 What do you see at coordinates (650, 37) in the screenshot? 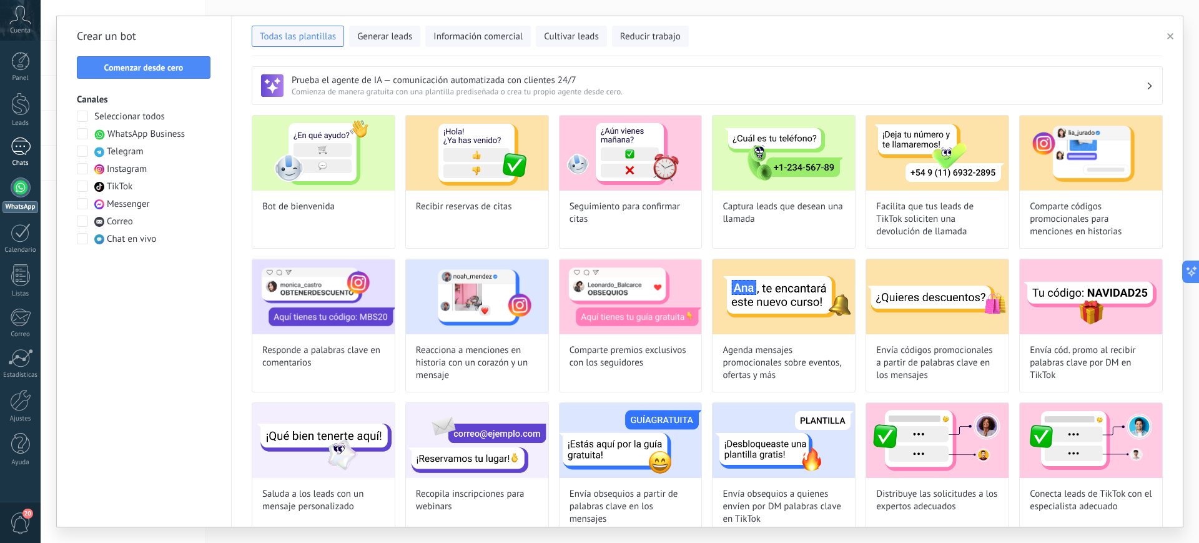
I see `span: Reducir trabajo` at bounding box center [650, 37].